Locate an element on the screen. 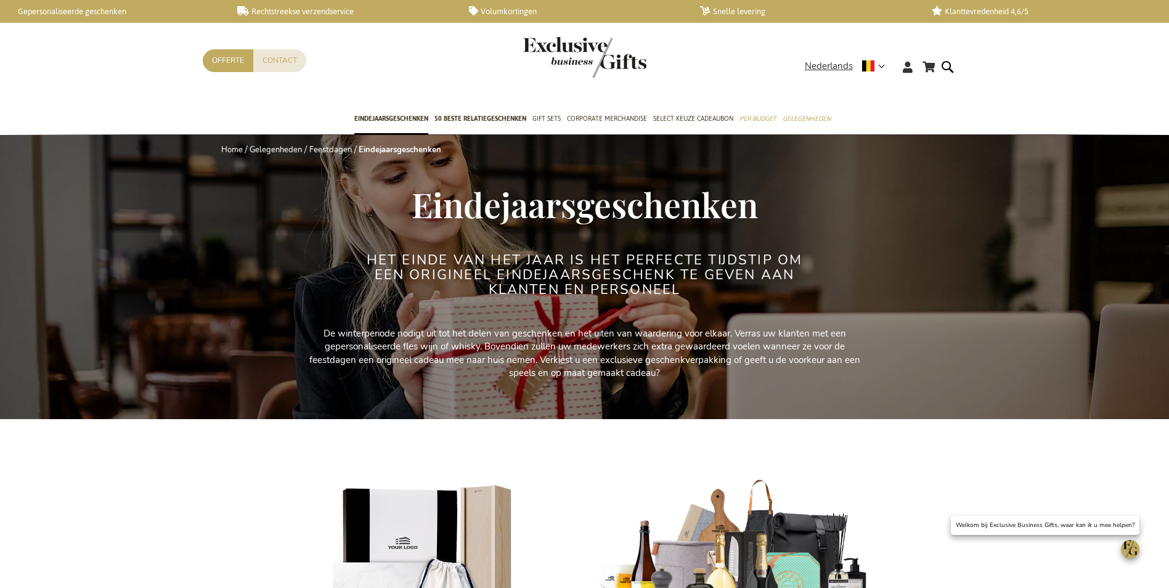 The height and width of the screenshot is (588, 1169). a: Gepersonaliseerde geschenken is located at coordinates (112, 11).